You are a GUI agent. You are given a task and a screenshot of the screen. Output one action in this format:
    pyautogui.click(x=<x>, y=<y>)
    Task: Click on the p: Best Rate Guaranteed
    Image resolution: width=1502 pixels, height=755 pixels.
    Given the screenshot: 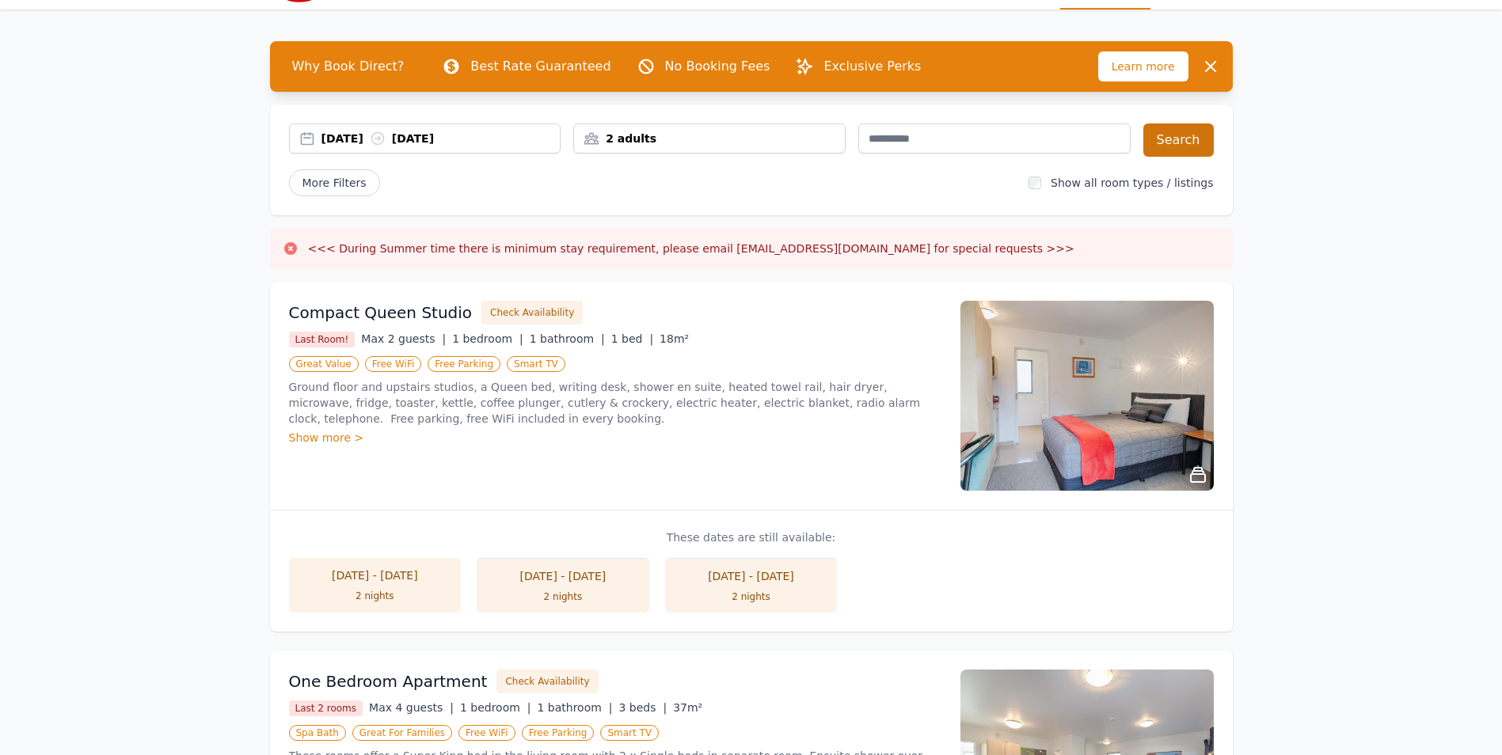 What is the action you would take?
    pyautogui.click(x=540, y=67)
    